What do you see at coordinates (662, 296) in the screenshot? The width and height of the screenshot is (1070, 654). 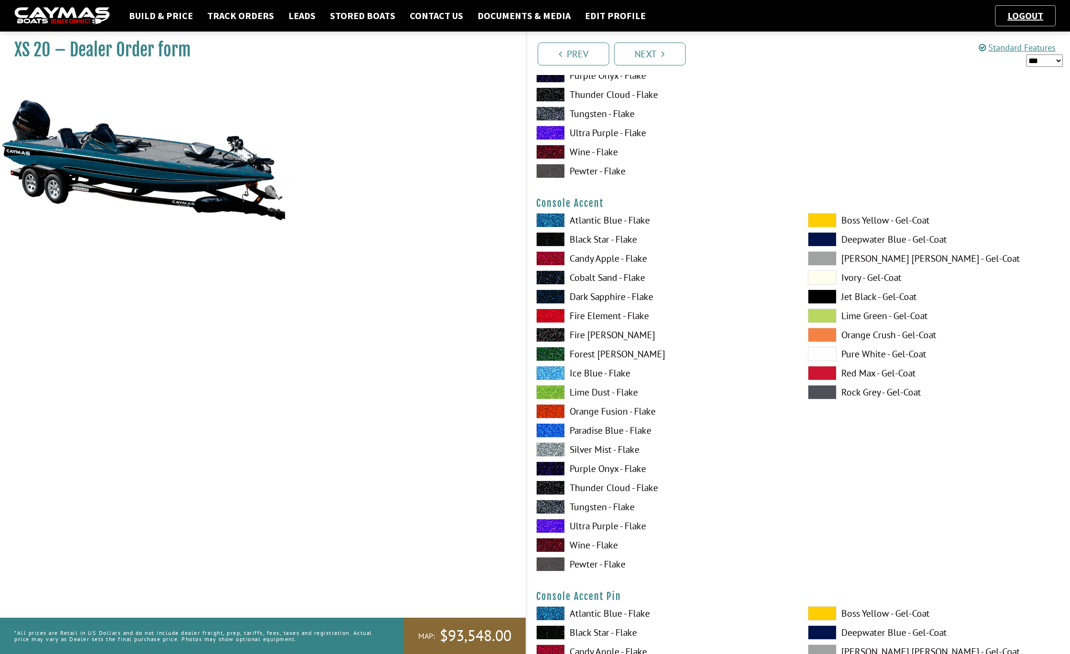 I see `label: Dark Sapphire - Flake` at bounding box center [662, 296].